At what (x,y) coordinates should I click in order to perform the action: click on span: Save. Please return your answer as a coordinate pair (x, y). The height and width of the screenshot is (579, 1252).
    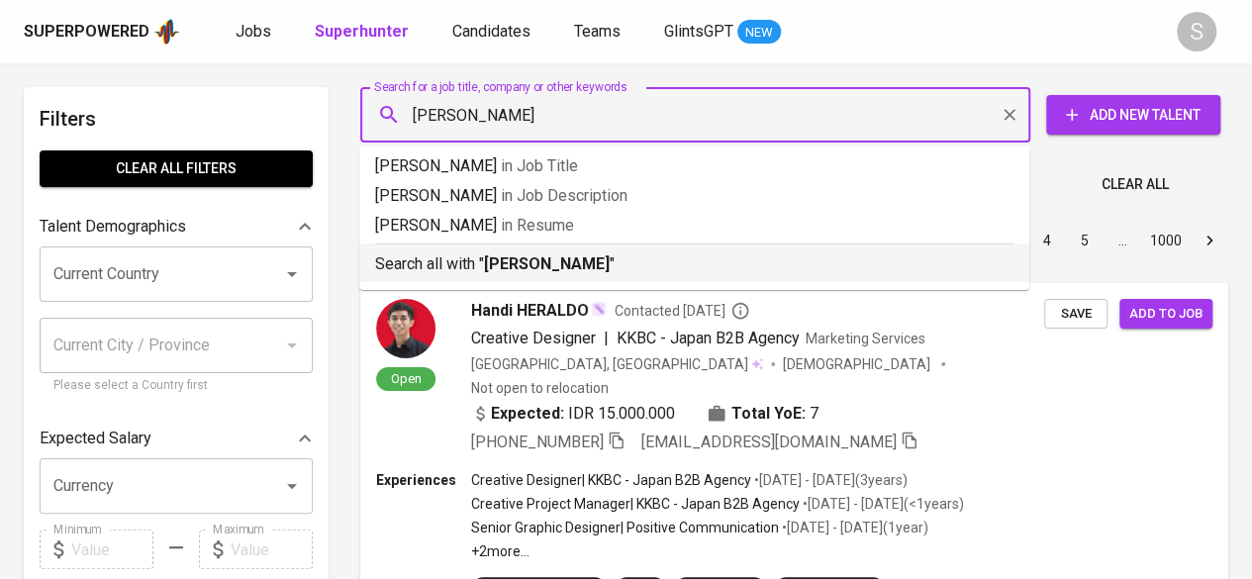
    Looking at the image, I should click on (1075, 314).